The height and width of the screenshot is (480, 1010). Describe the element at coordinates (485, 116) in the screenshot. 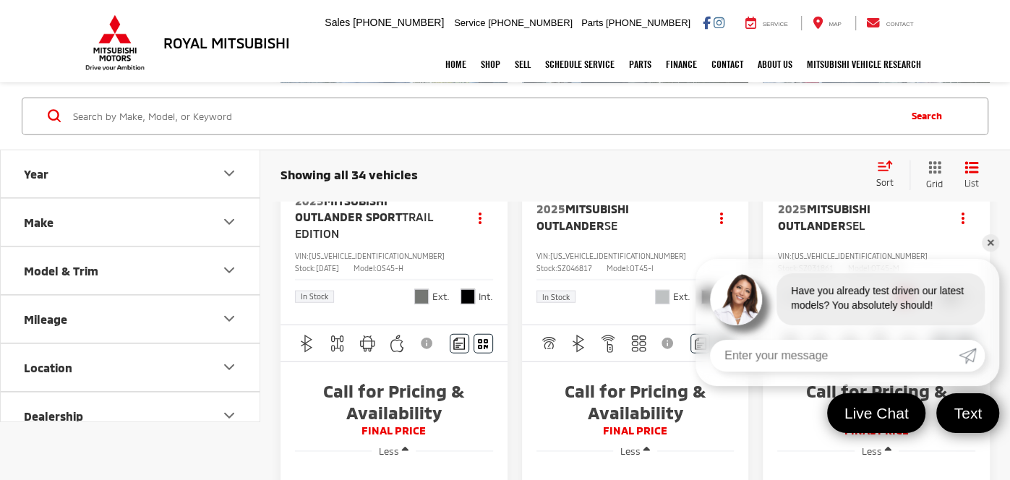

I see `form: Search by Make, Model, or Keyword` at that location.